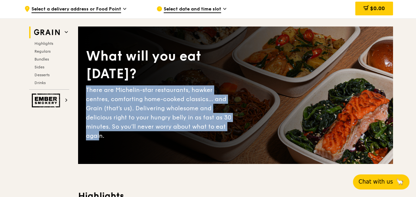 This screenshot has height=197, width=416. Describe the element at coordinates (375, 182) in the screenshot. I see `span: Chat with us` at that location.